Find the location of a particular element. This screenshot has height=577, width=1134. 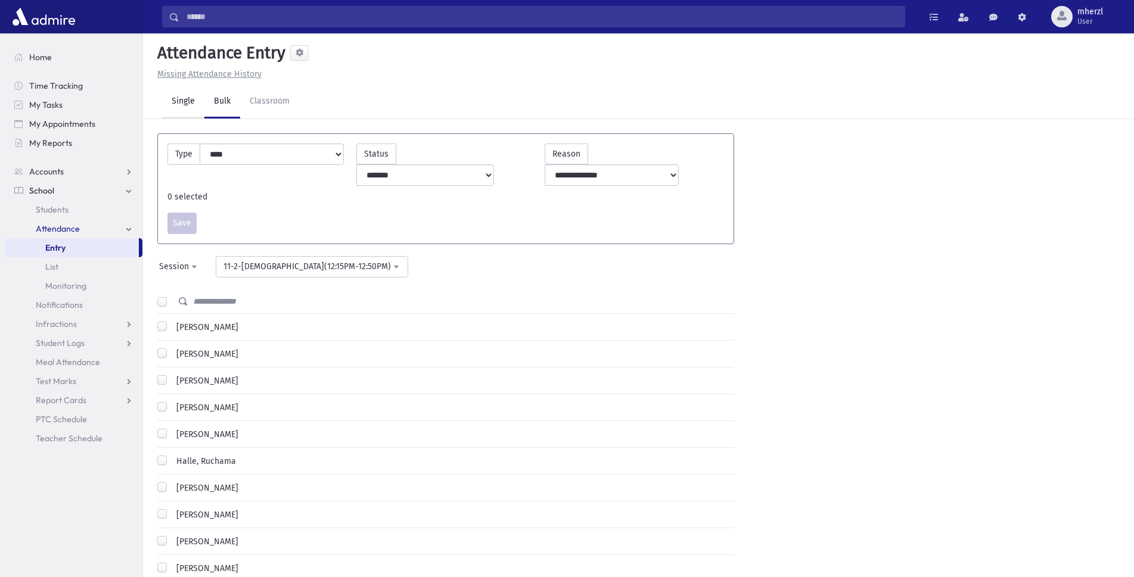

a: Time Tracking is located at coordinates (73, 86).